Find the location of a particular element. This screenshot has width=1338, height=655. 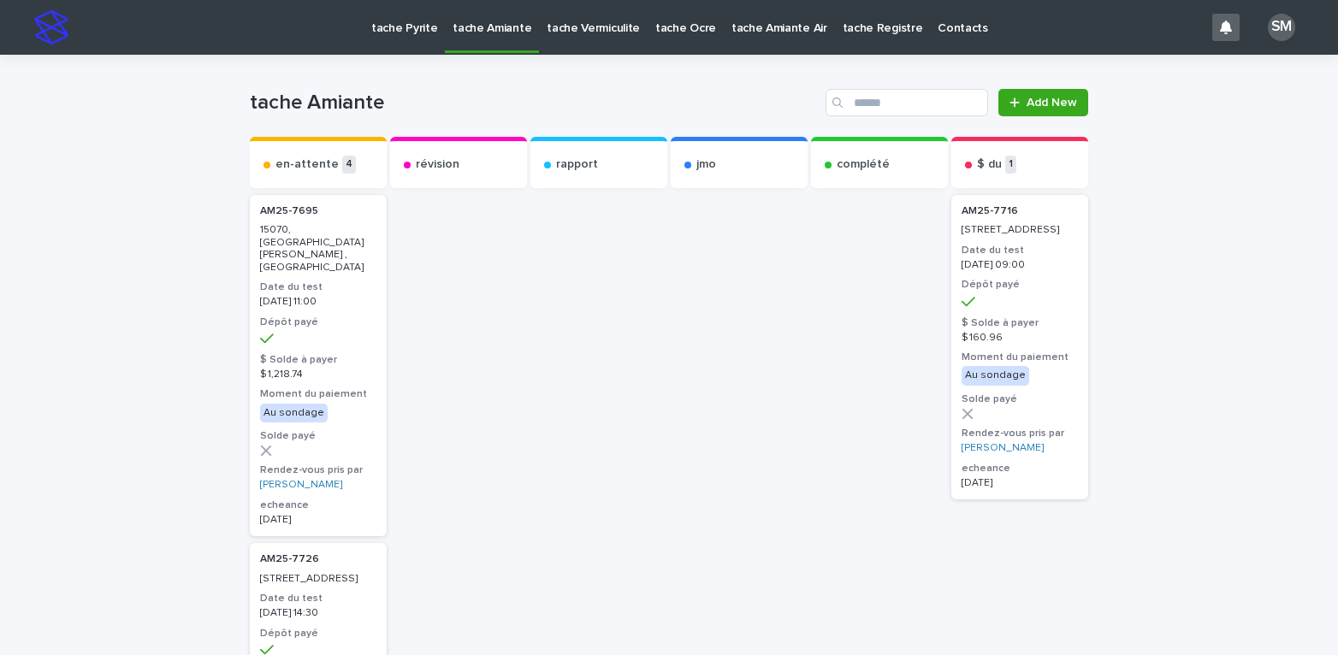

p: $ 1,218.74 is located at coordinates (318, 375).